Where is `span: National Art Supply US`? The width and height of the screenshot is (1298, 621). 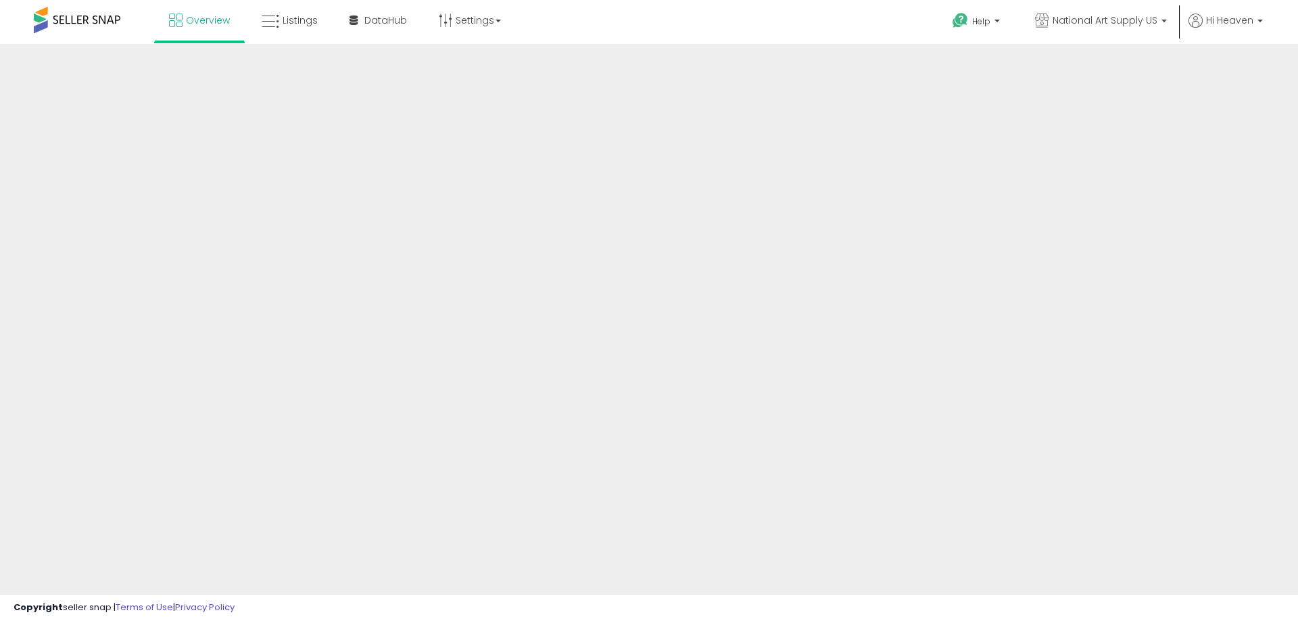 span: National Art Supply US is located at coordinates (1105, 20).